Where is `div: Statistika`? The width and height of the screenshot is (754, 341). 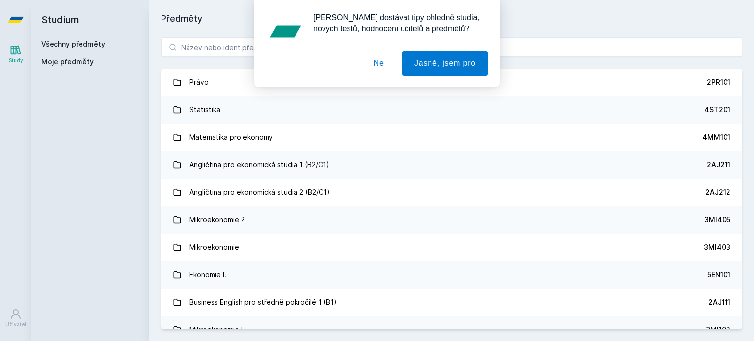
div: Statistika is located at coordinates (205, 110).